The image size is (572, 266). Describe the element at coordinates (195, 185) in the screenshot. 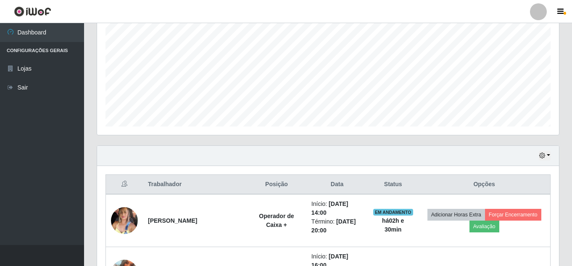

I see `th: Trabalhador` at that location.